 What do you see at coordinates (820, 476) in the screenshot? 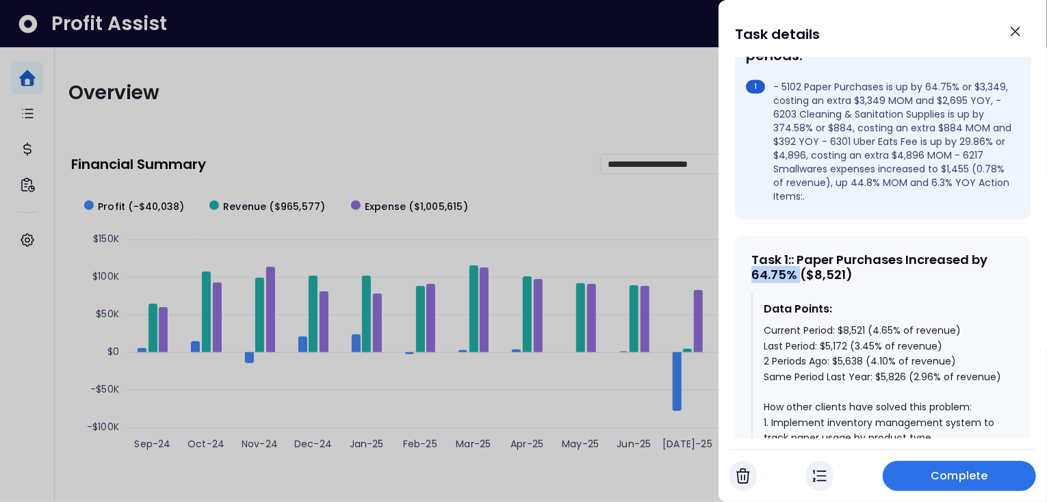
I see `img: In Progress` at bounding box center [820, 476].